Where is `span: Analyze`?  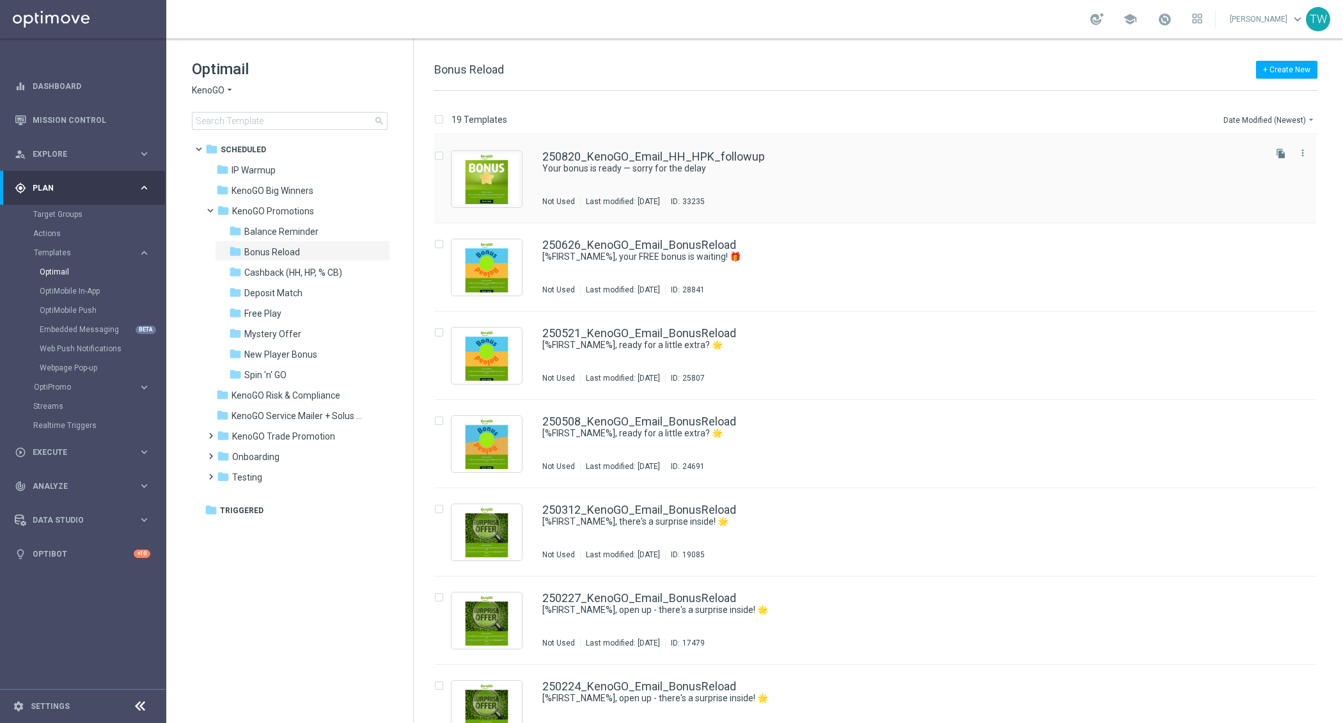 span: Analyze is located at coordinates (85, 486).